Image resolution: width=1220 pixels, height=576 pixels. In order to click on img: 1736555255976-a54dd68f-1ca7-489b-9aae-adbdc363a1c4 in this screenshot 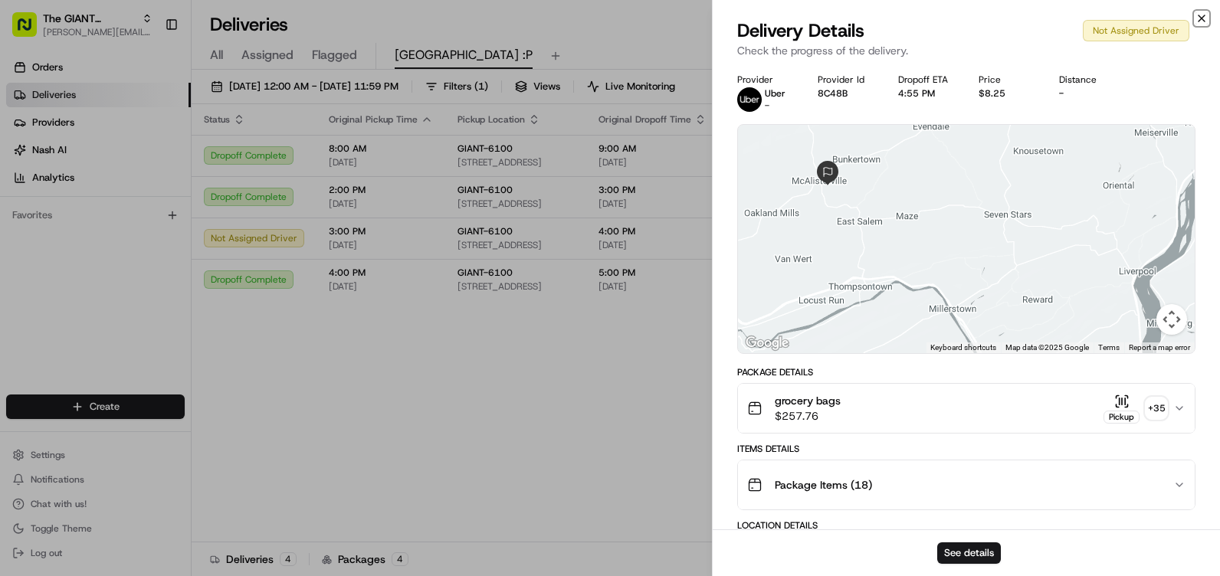, I will do `click(29, 160)`.